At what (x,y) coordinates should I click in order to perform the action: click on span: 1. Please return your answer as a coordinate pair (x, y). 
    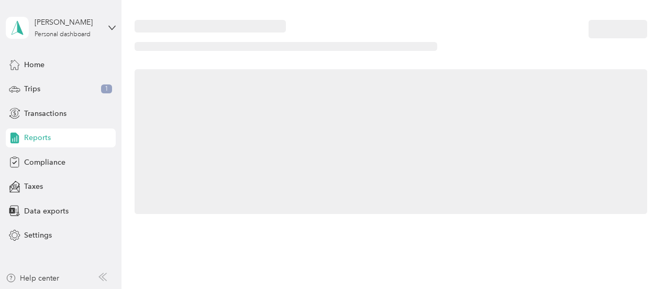
    Looking at the image, I should click on (106, 89).